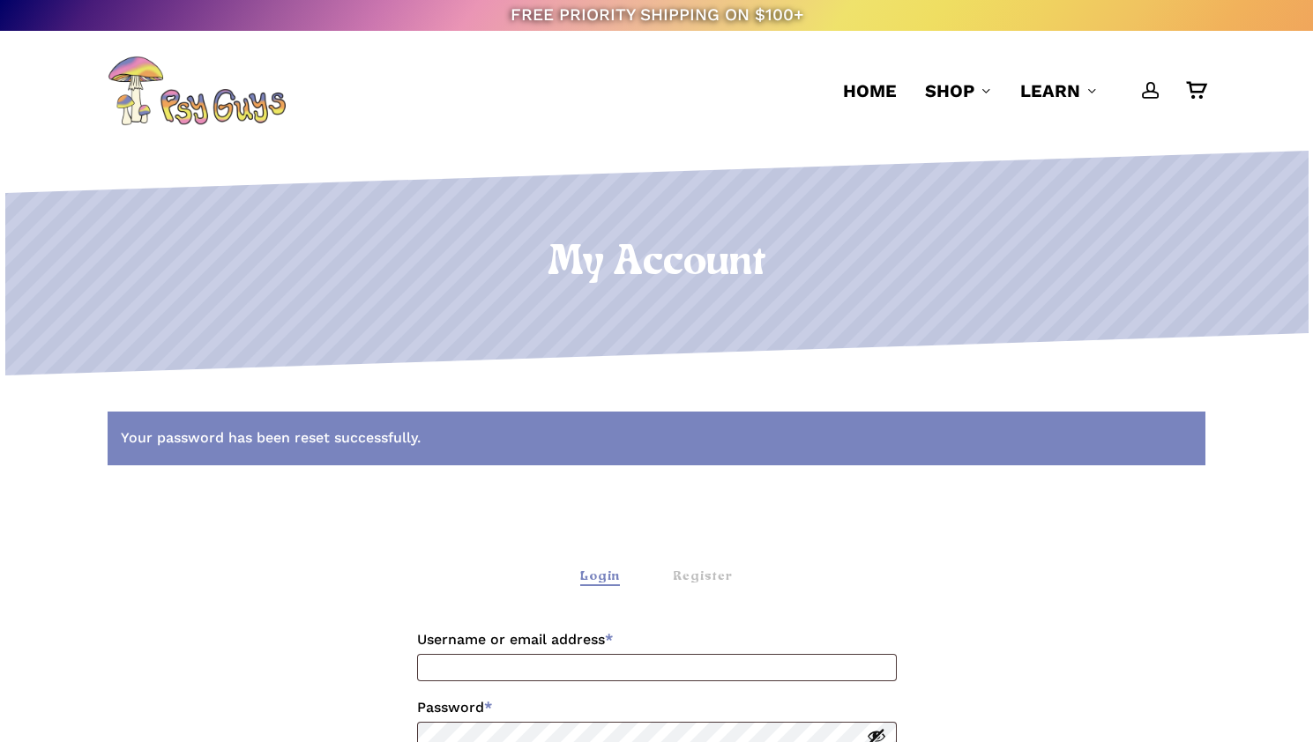 The width and height of the screenshot is (1313, 742). Describe the element at coordinates (197, 91) in the screenshot. I see `a: PsyGuys` at that location.